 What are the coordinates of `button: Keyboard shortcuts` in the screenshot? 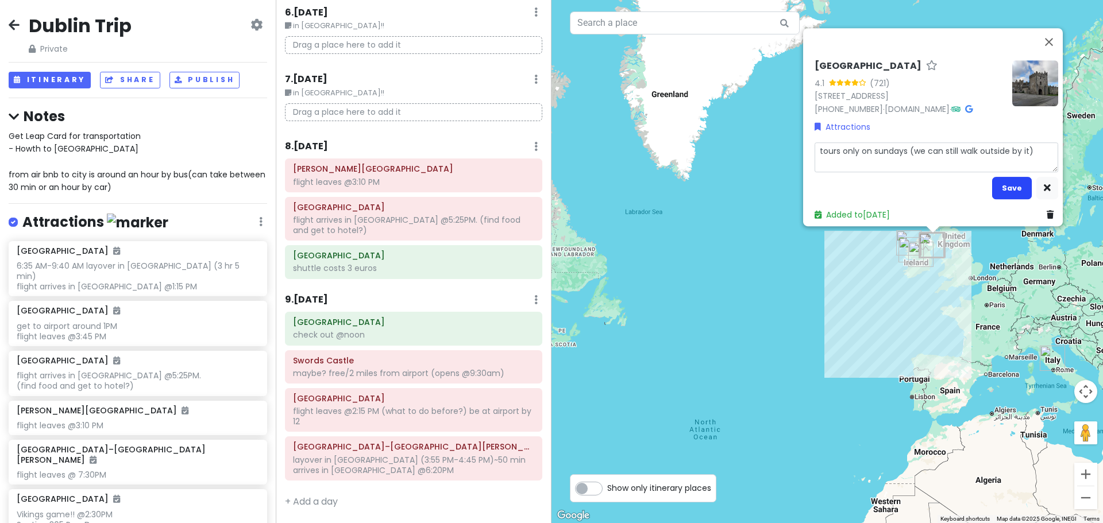 It's located at (965, 519).